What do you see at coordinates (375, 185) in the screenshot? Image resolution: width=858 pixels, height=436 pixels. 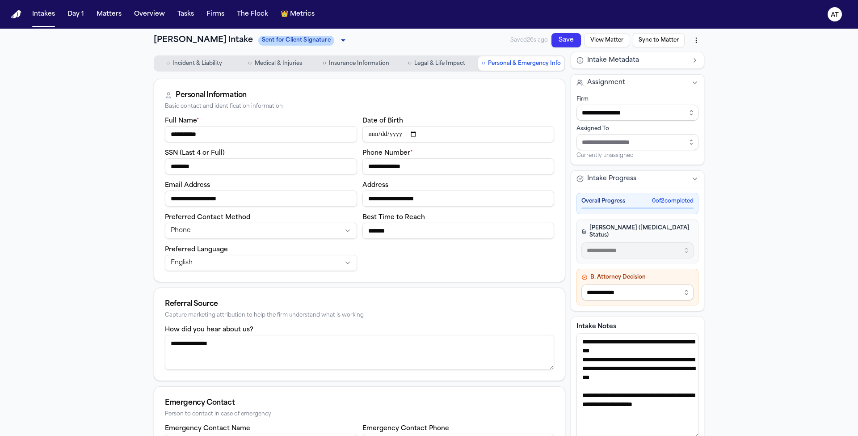 I see `label: Address` at bounding box center [375, 185].